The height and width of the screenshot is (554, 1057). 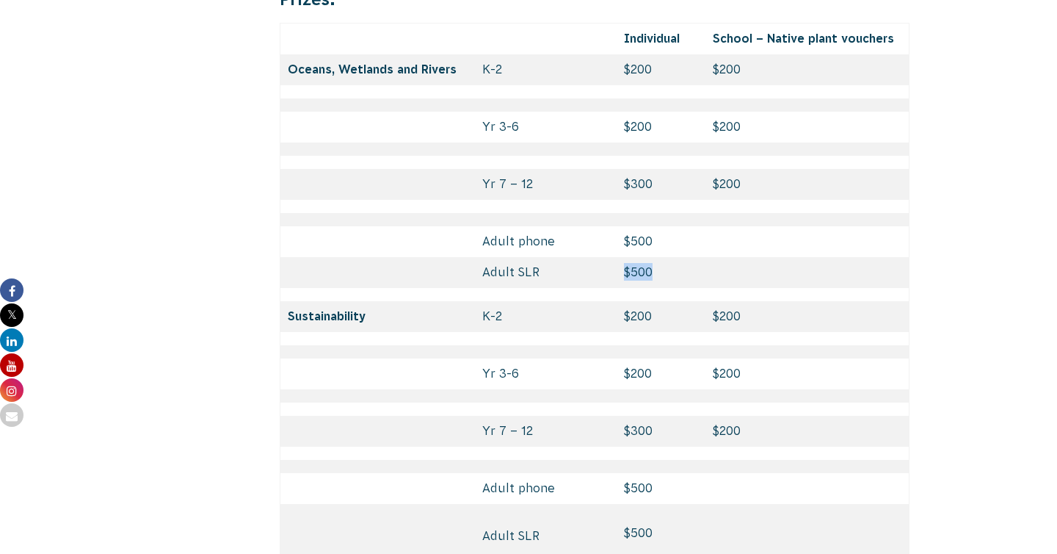 What do you see at coordinates (372, 69) in the screenshot?
I see `strong: Oceans, Wetlands and Rivers` at bounding box center [372, 69].